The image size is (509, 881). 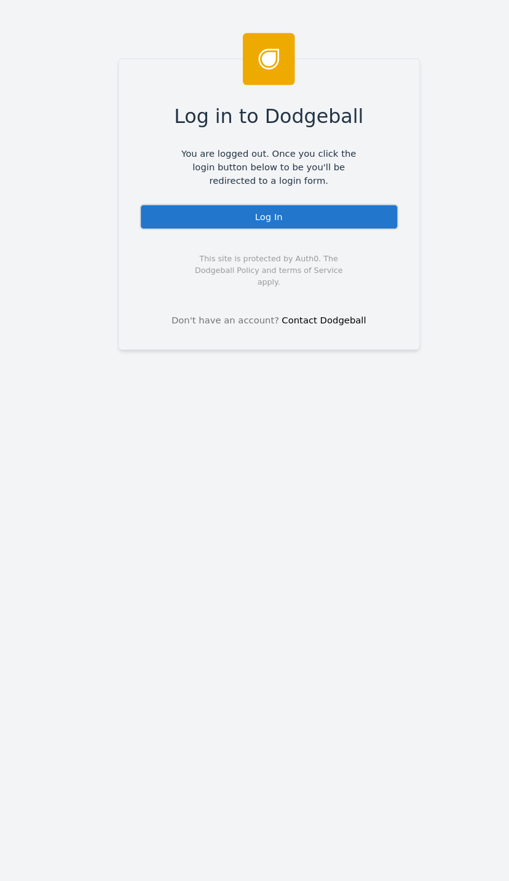 I want to click on div: Log In, so click(x=254, y=205).